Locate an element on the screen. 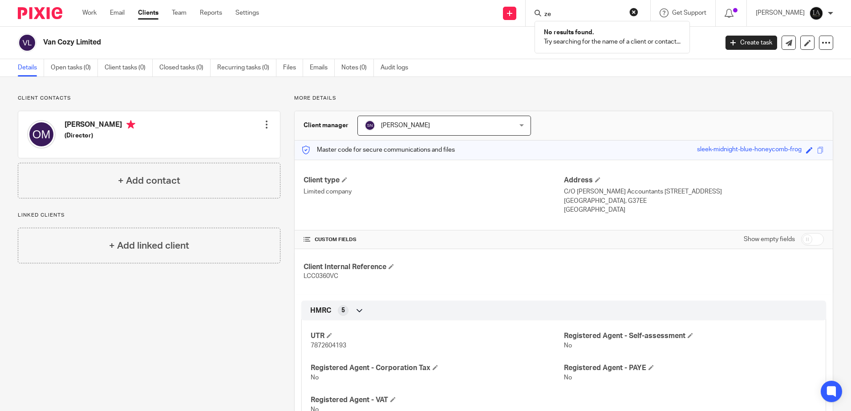  a: Audit logs is located at coordinates (397, 68).